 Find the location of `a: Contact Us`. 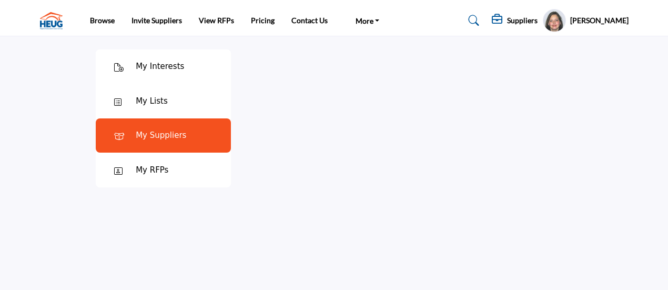

a: Contact Us is located at coordinates (309, 20).